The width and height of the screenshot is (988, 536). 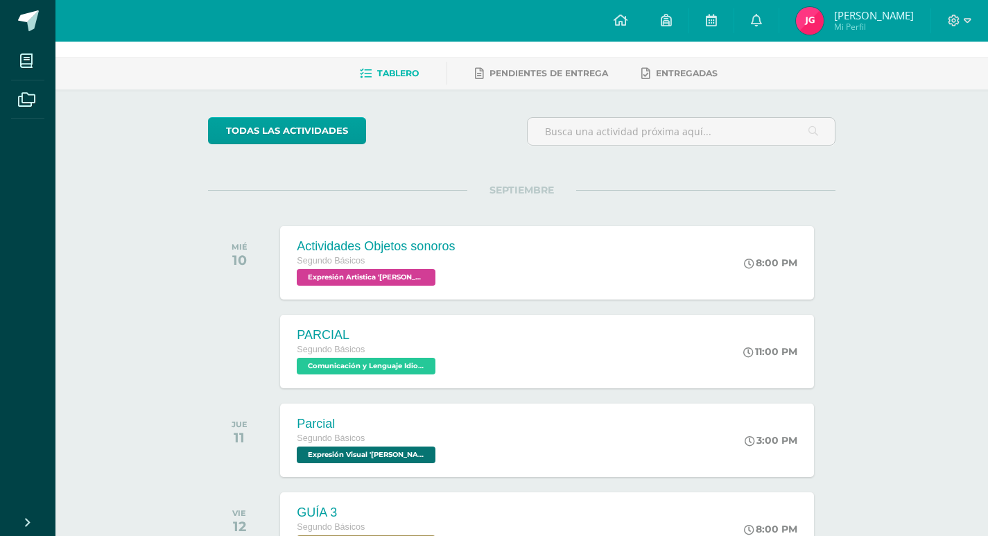 I want to click on span: Comunicación y Lenguaje Idioma Extranjero 'Miguel Angel ', so click(x=366, y=366).